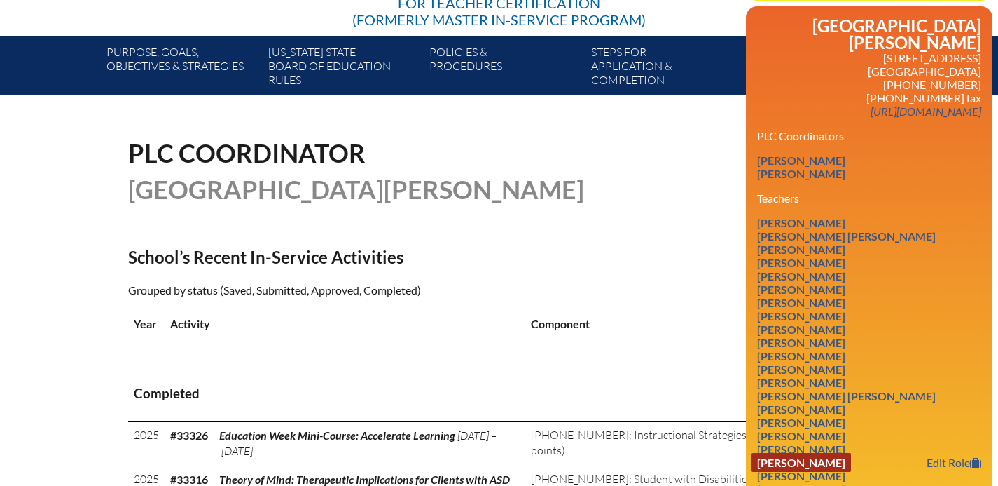 The width and height of the screenshot is (998, 486). I want to click on a: Purpose, goals,objectives & strategies, so click(181, 69).